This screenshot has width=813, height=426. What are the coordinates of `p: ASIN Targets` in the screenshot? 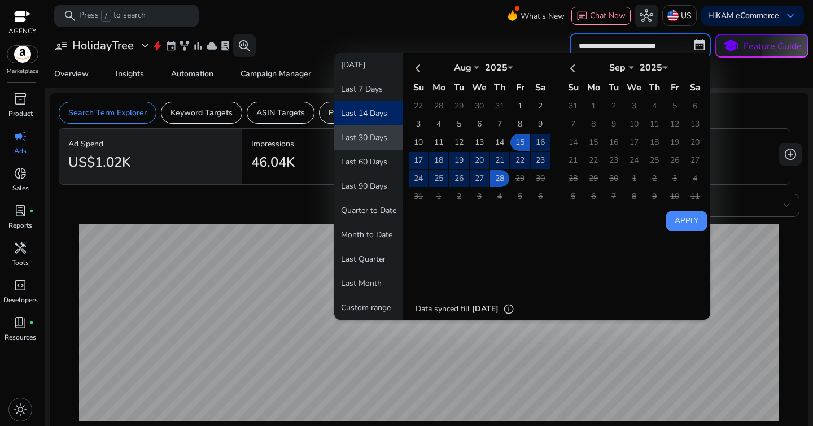 It's located at (281, 112).